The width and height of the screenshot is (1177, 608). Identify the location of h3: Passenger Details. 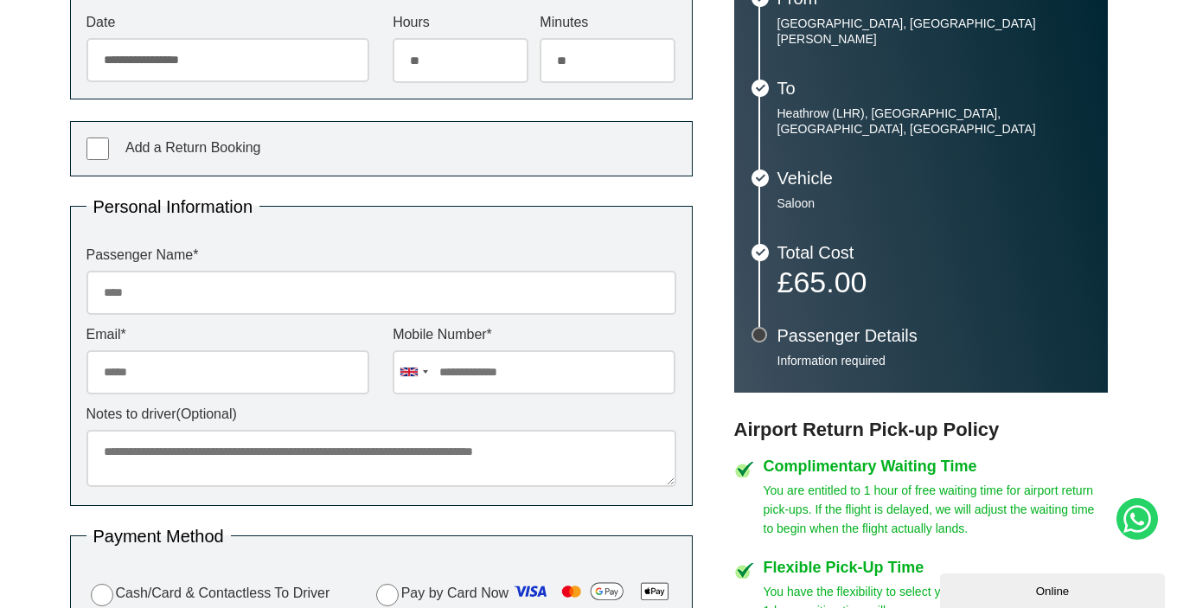
(934, 336).